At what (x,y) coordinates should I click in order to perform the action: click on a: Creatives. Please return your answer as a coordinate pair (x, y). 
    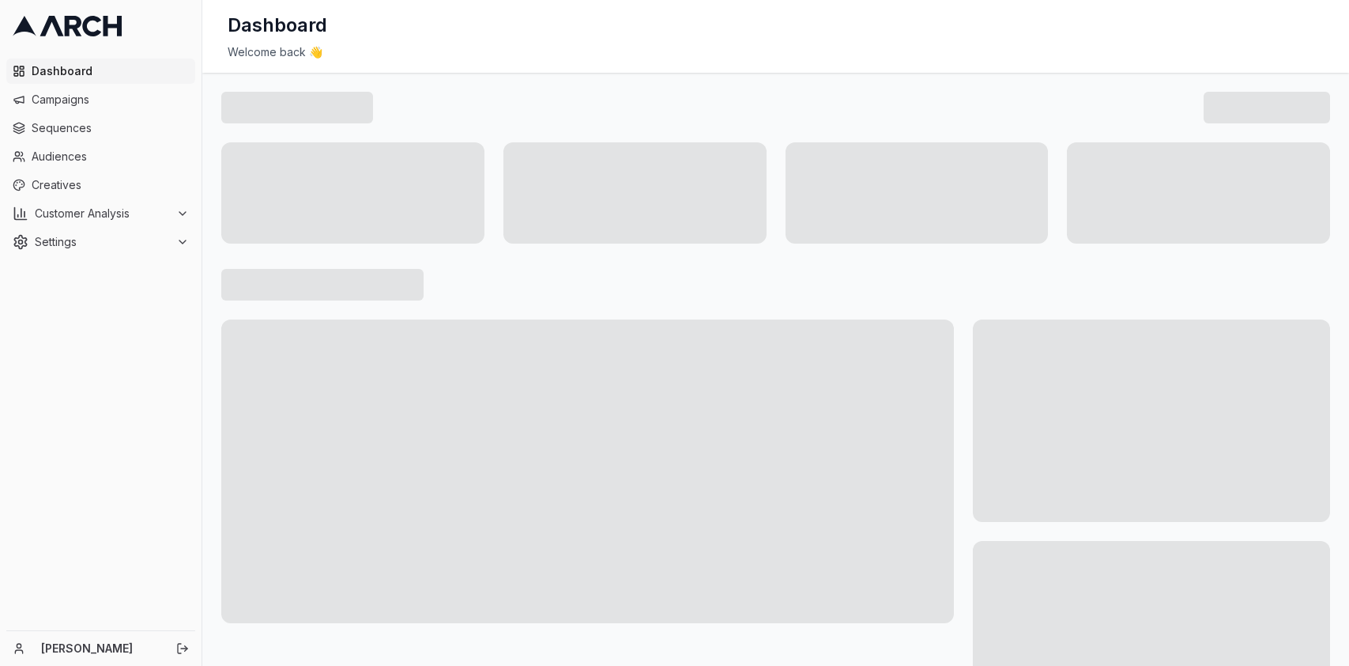
    Looking at the image, I should click on (100, 185).